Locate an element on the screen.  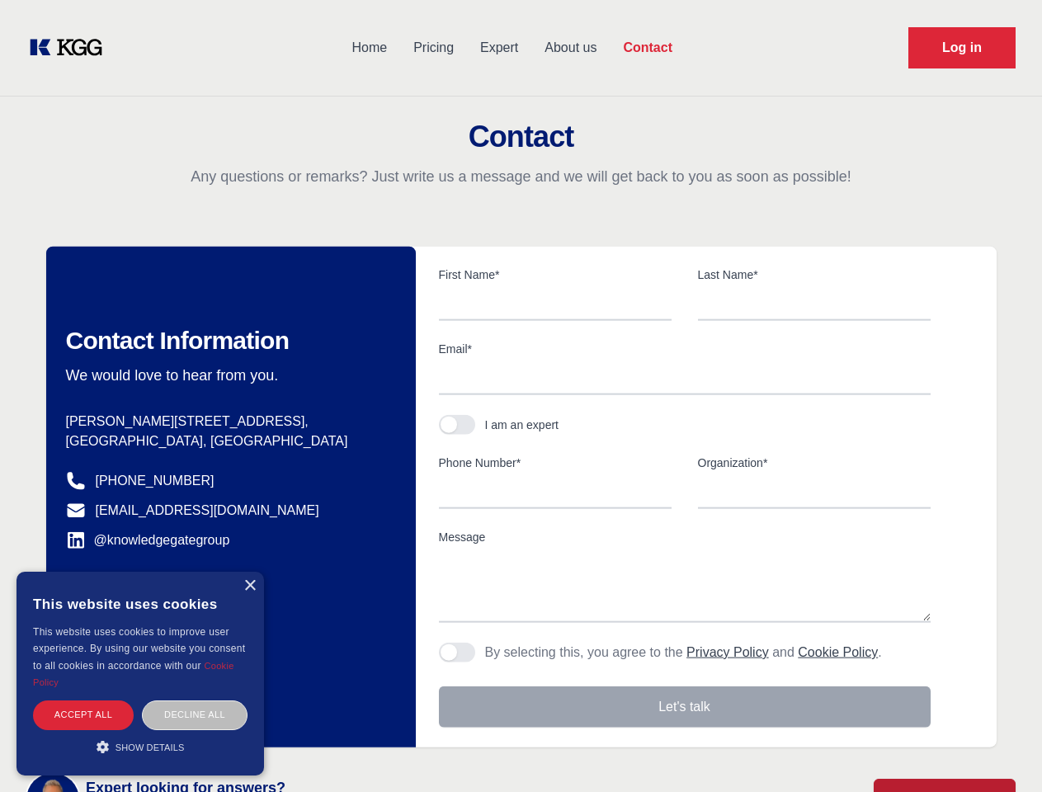
label: Message is located at coordinates (685, 537).